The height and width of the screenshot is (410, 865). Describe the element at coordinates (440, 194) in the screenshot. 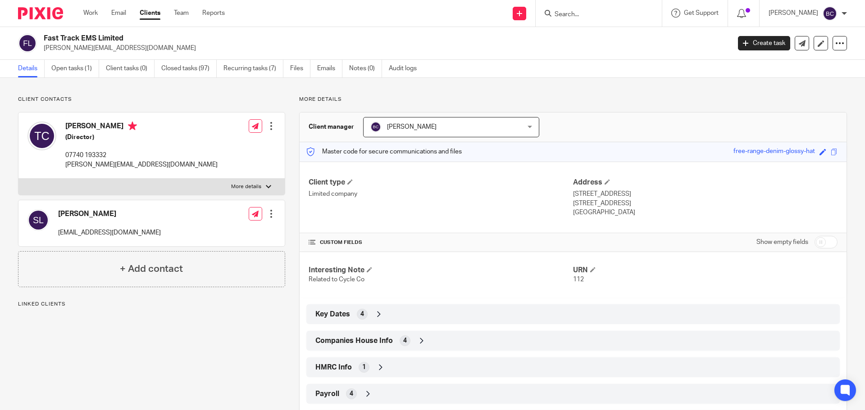

I see `p: Limited company` at that location.